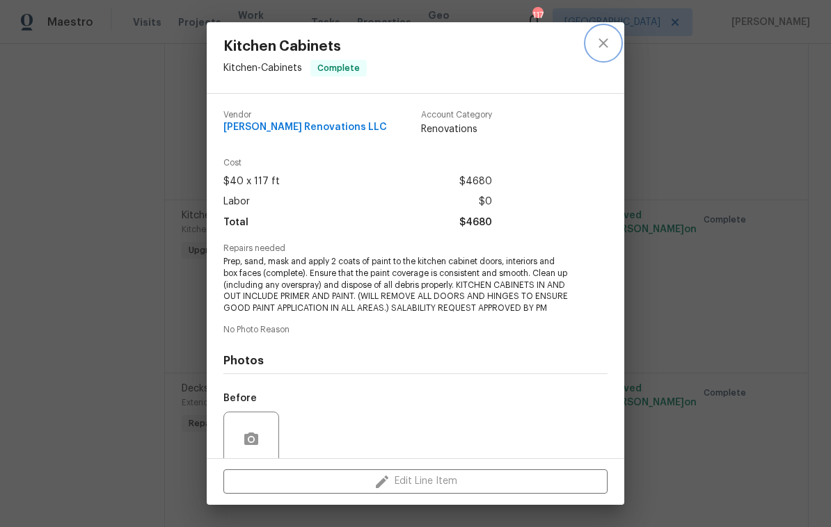 This screenshot has width=831, height=527. What do you see at coordinates (338, 68) in the screenshot?
I see `span: Complete` at bounding box center [338, 68].